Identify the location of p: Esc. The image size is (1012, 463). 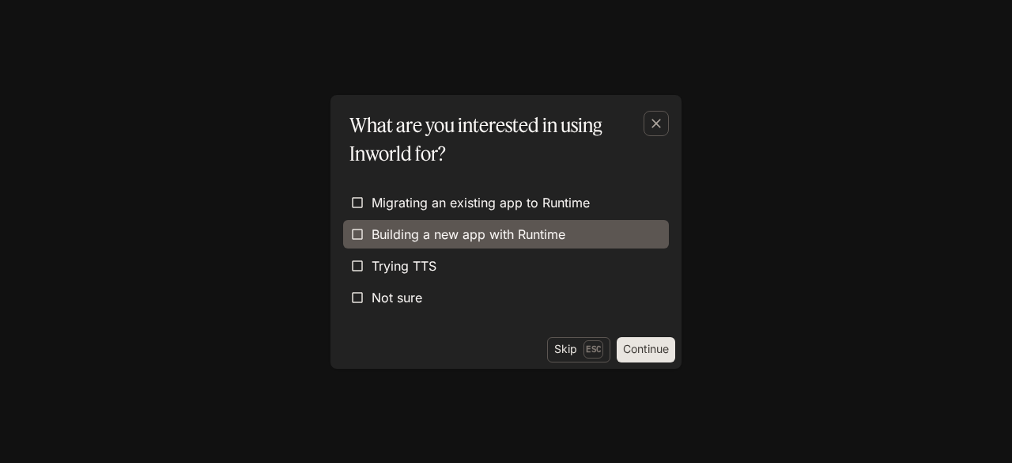
(593, 349).